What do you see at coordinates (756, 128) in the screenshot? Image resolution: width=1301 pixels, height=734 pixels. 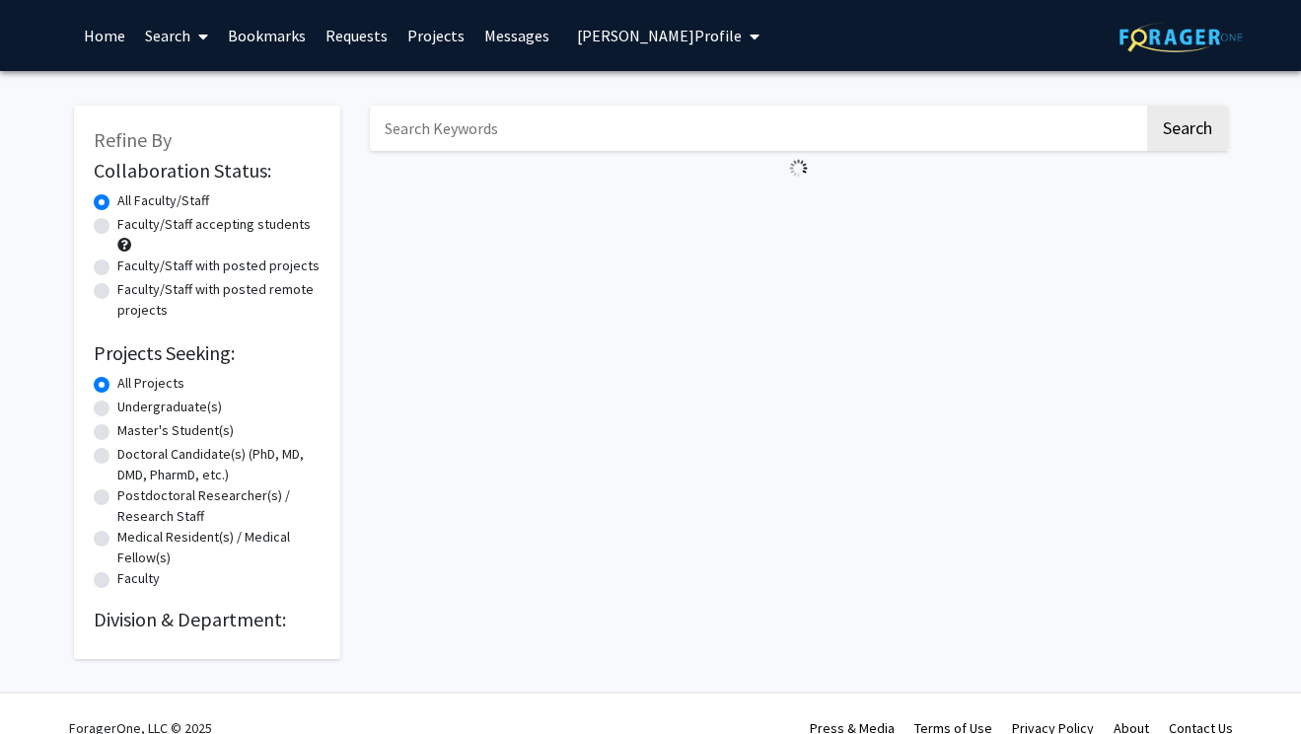 I see `input: Search Keywords` at bounding box center [756, 128].